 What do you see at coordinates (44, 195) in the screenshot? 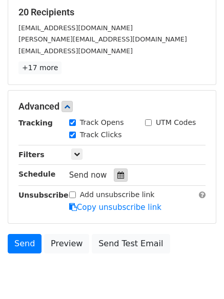
I see `strong: Unsubscribe` at bounding box center [44, 195].